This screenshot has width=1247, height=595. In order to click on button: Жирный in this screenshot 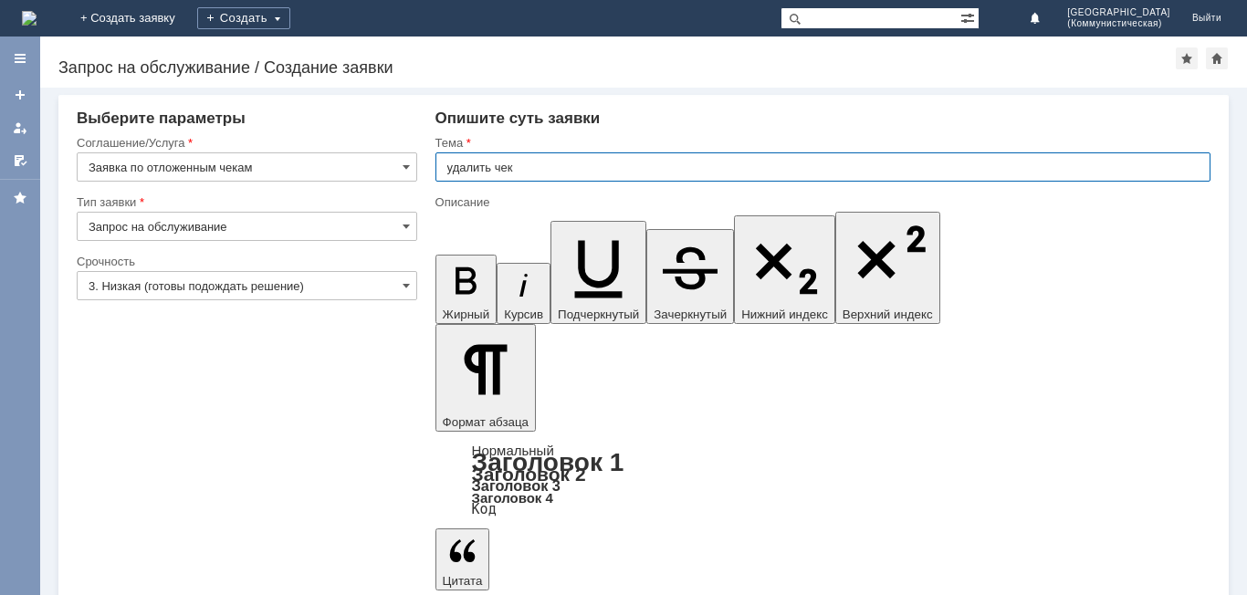, I will do `click(466, 289)`.